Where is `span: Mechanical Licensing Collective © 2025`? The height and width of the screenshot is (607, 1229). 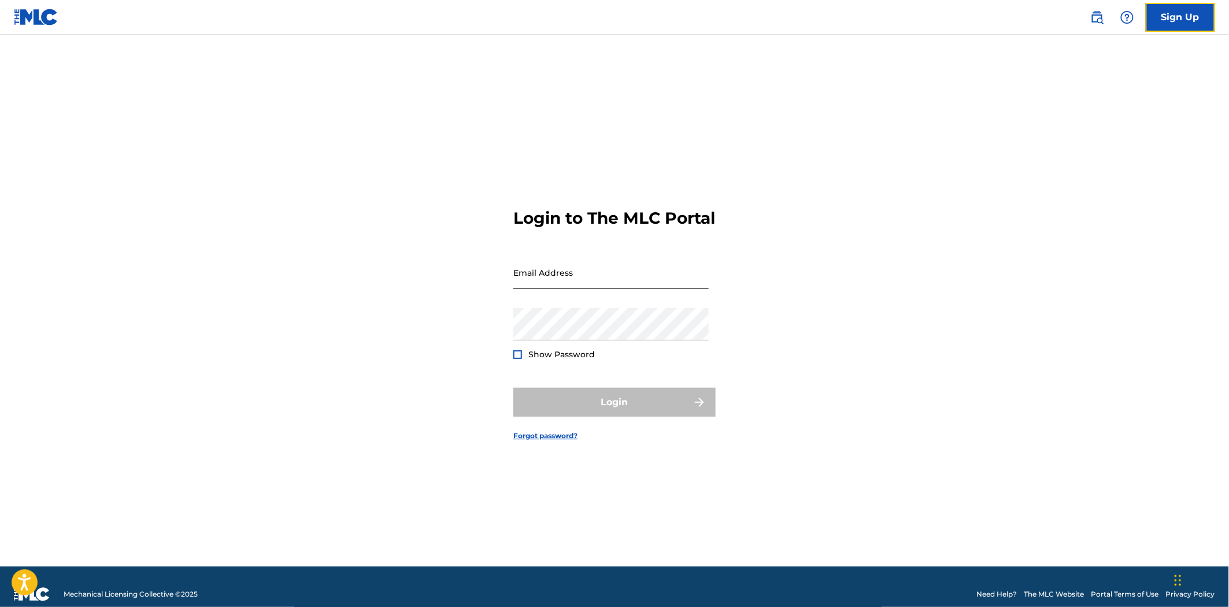
span: Mechanical Licensing Collective © 2025 is located at coordinates (131, 594).